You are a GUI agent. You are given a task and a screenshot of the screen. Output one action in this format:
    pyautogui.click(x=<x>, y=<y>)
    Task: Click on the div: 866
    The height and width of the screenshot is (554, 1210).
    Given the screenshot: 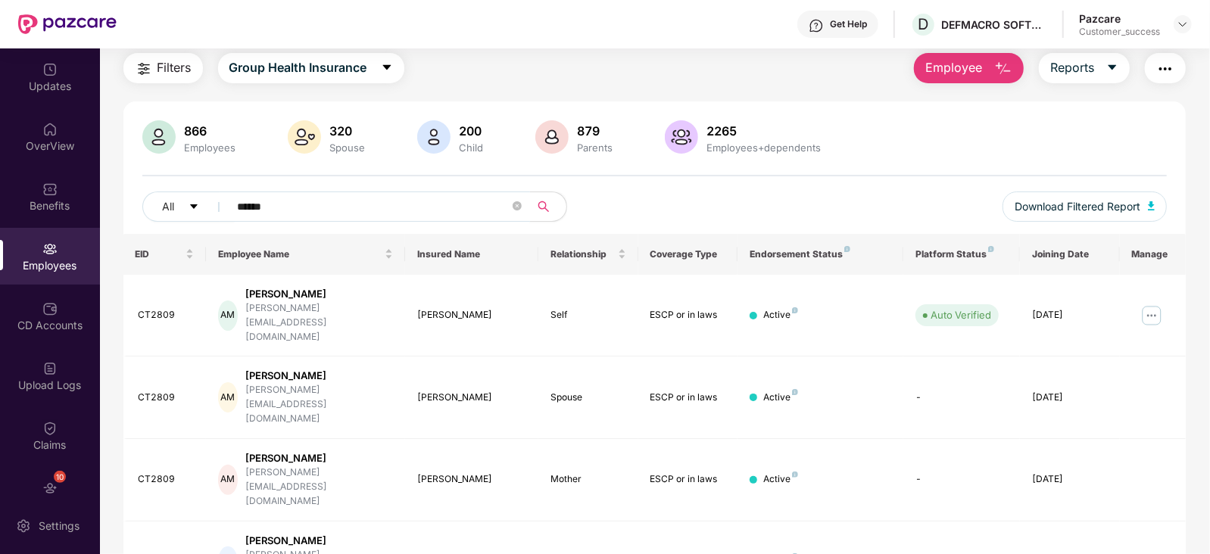 What is the action you would take?
    pyautogui.click(x=210, y=131)
    